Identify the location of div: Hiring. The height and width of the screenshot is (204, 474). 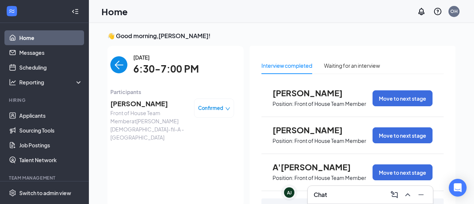
(45, 100).